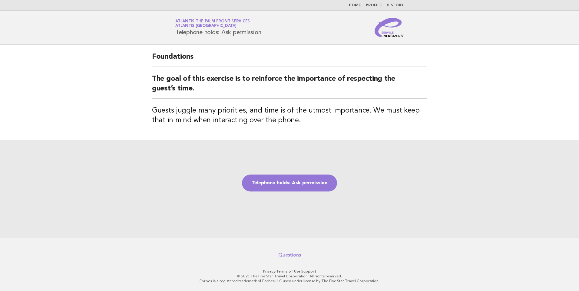 Image resolution: width=579 pixels, height=291 pixels. What do you see at coordinates (289, 86) in the screenshot?
I see `h2: The goal of this exercise is to reinforce the importance of respecting the guest’s time.` at bounding box center [289, 86].